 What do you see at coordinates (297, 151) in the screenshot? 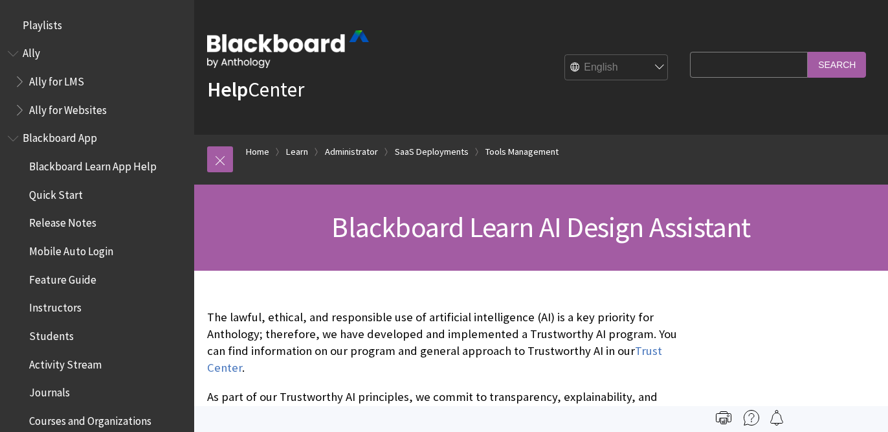
I see `a: Learn` at bounding box center [297, 151].